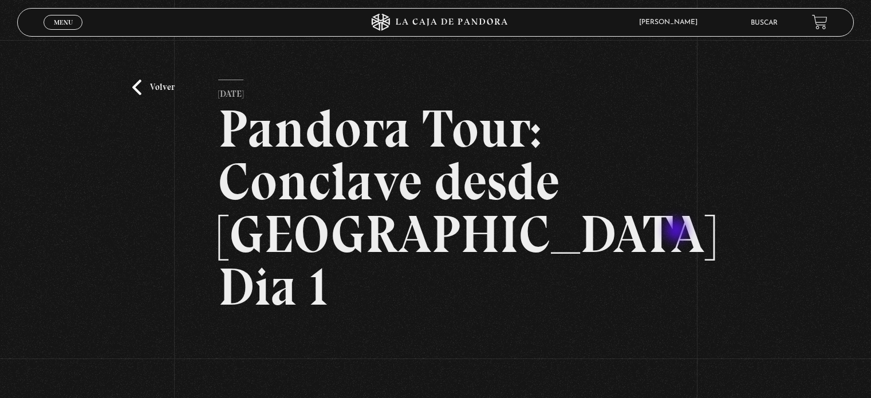 The height and width of the screenshot is (398, 871). What do you see at coordinates (764, 23) in the screenshot?
I see `a: Buscar` at bounding box center [764, 23].